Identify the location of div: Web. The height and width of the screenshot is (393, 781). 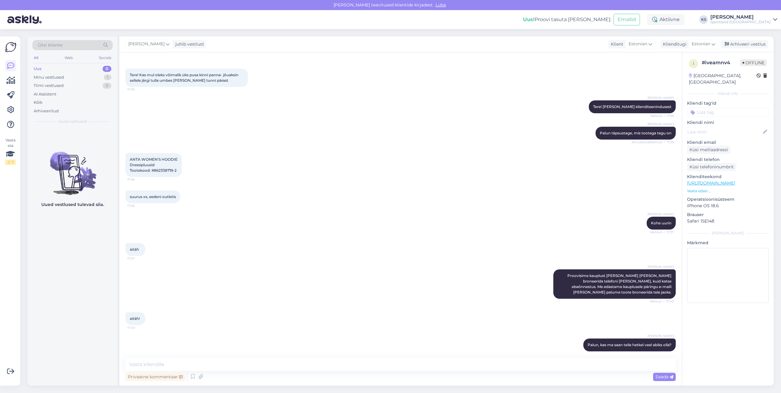
(69, 58).